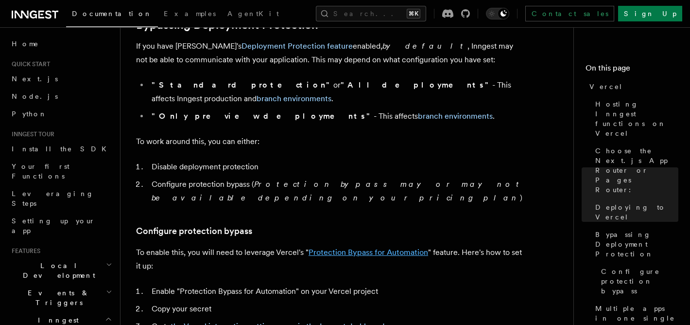  Describe the element at coordinates (569, 14) in the screenshot. I see `a: Contact sales` at that location.